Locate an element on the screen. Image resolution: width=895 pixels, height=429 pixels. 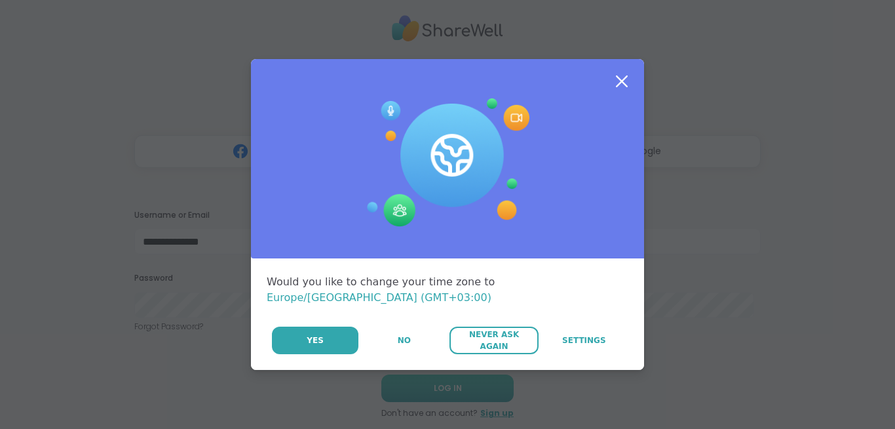
span: Yes is located at coordinates (315, 340).